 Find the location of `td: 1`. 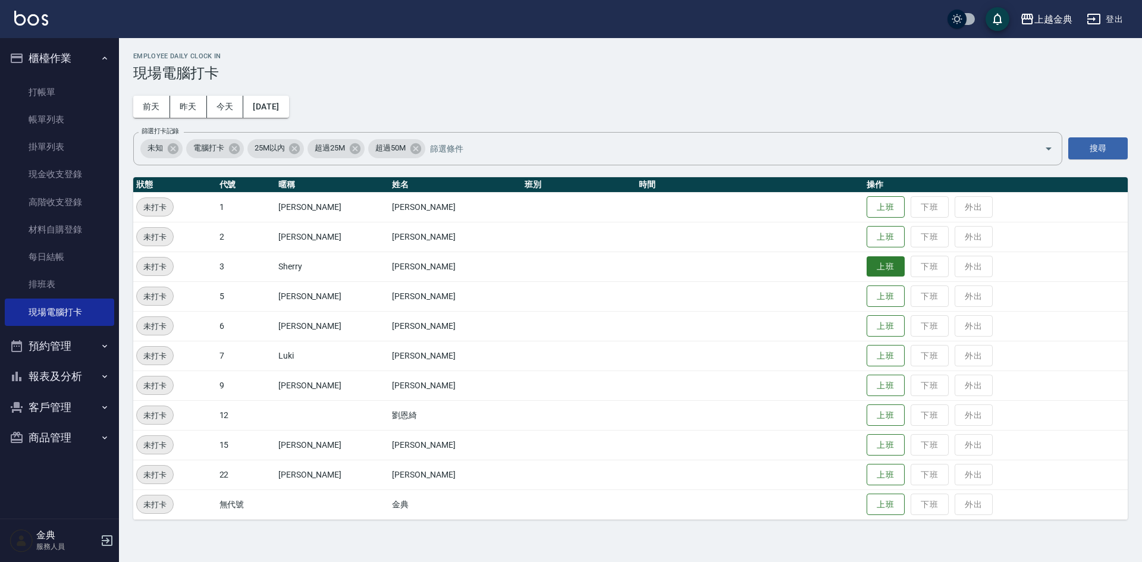

td: 1 is located at coordinates (246, 207).